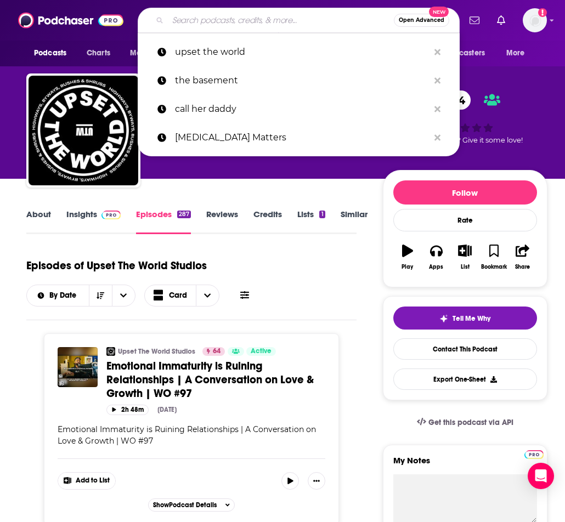 Image resolution: width=565 pixels, height=522 pixels. What do you see at coordinates (465, 220) in the screenshot?
I see `div: Rate` at bounding box center [465, 220].